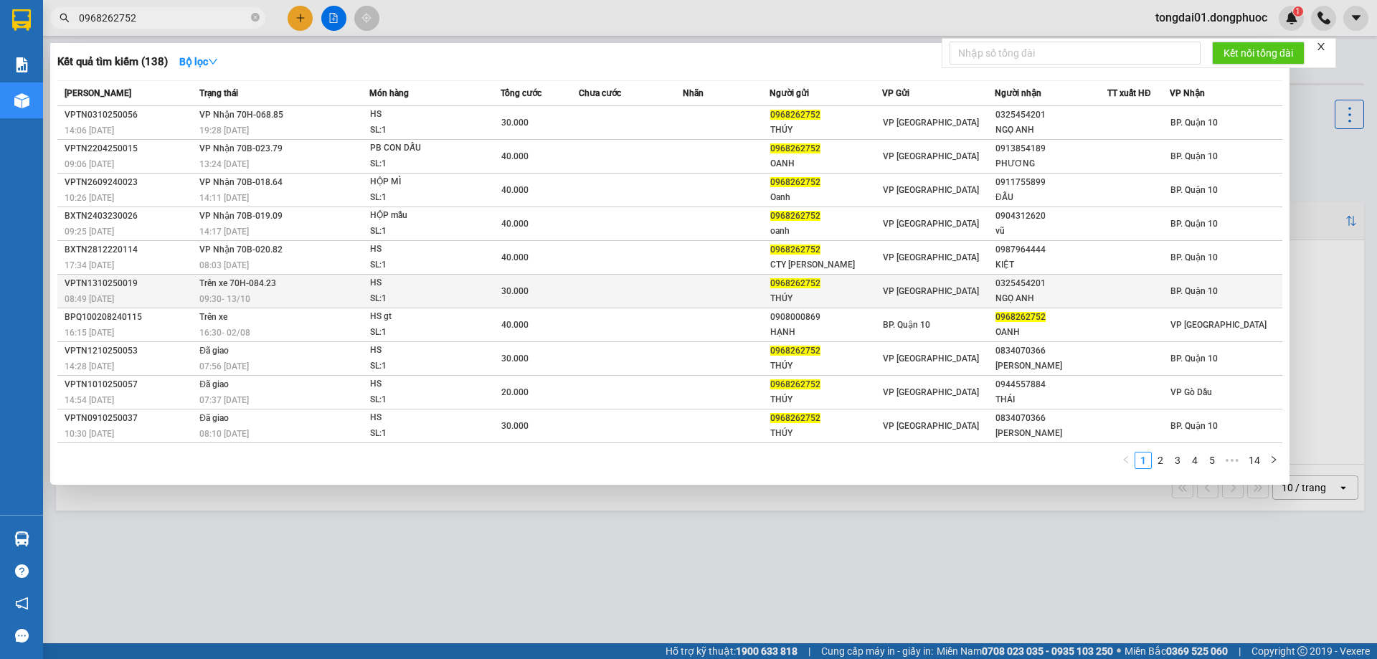 The width and height of the screenshot is (1377, 659). Describe the element at coordinates (515, 392) in the screenshot. I see `span: 20.000` at that location.